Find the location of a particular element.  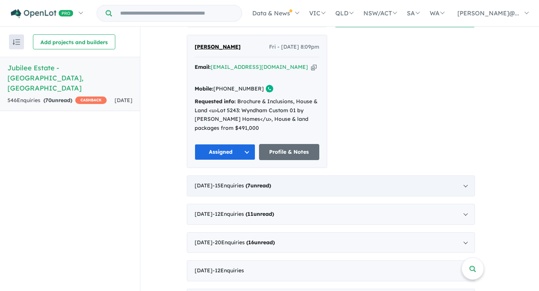

strong: Mobile: is located at coordinates (204, 89).